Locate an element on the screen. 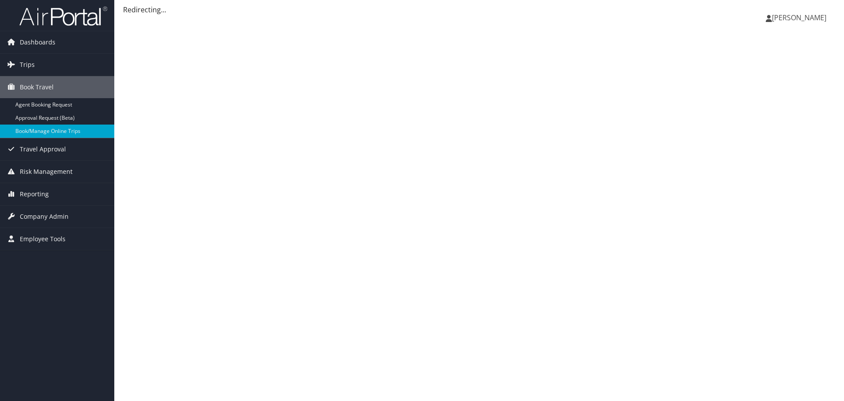 This screenshot has height=401, width=844. span: Risk Management is located at coordinates (46, 172).